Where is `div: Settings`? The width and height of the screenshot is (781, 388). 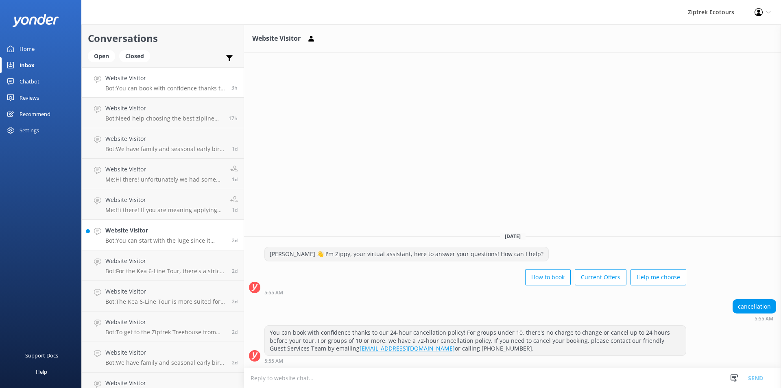 div: Settings is located at coordinates (29, 130).